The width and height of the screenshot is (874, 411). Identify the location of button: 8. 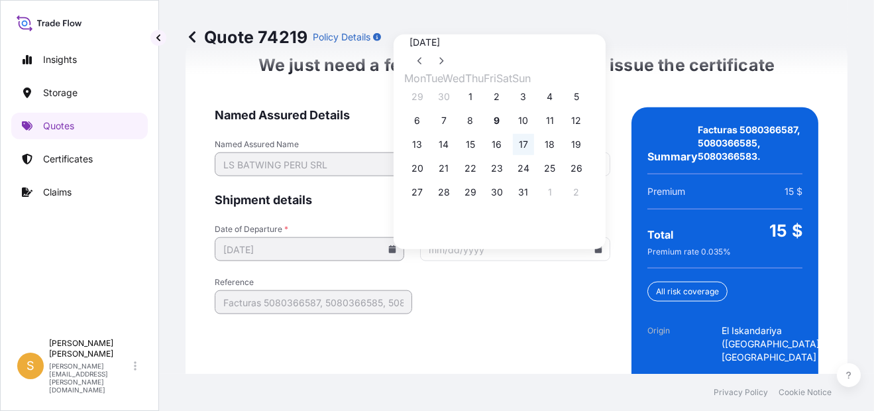
(471, 121).